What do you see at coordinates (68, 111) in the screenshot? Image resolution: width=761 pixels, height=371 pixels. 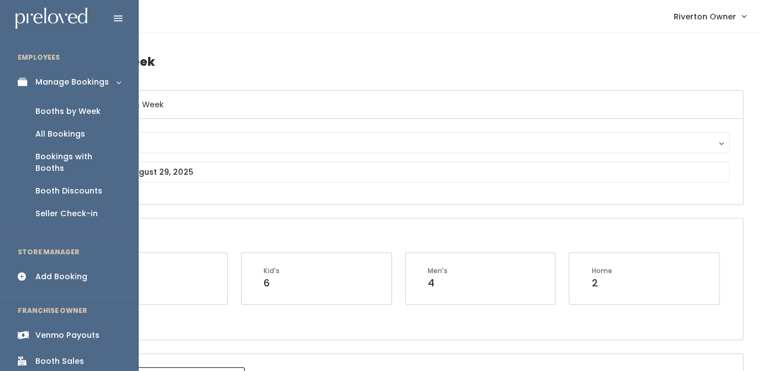 I see `div: Booths by Week` at bounding box center [68, 111].